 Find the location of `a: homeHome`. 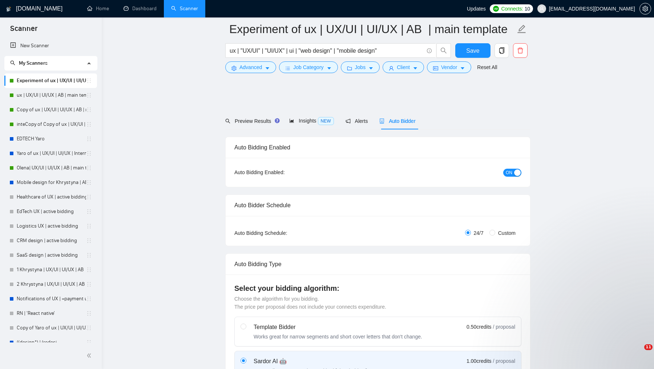

a: homeHome is located at coordinates (98, 8).